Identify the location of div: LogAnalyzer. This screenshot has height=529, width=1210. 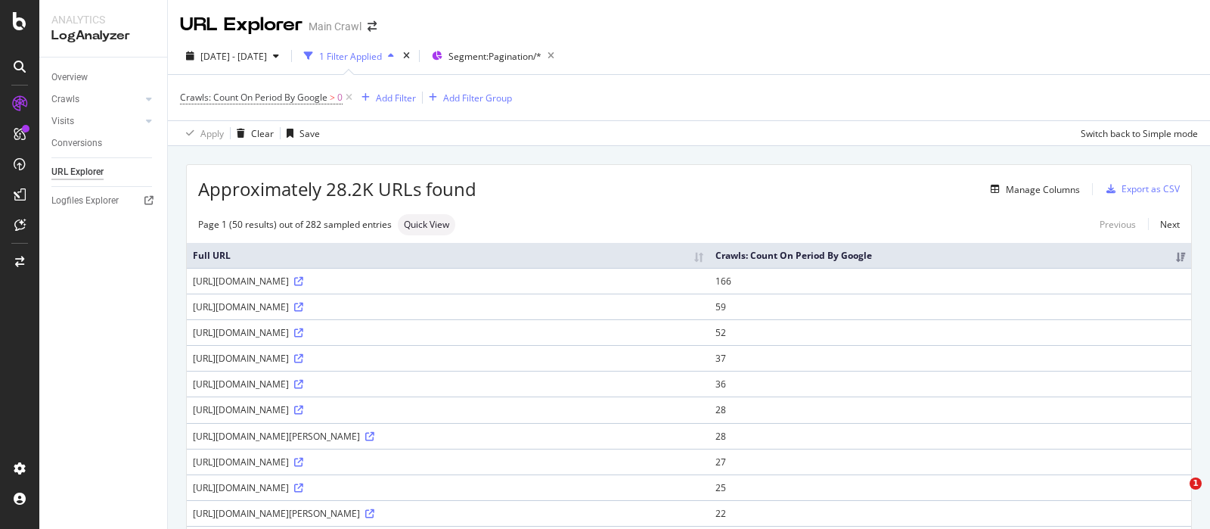
(103, 36).